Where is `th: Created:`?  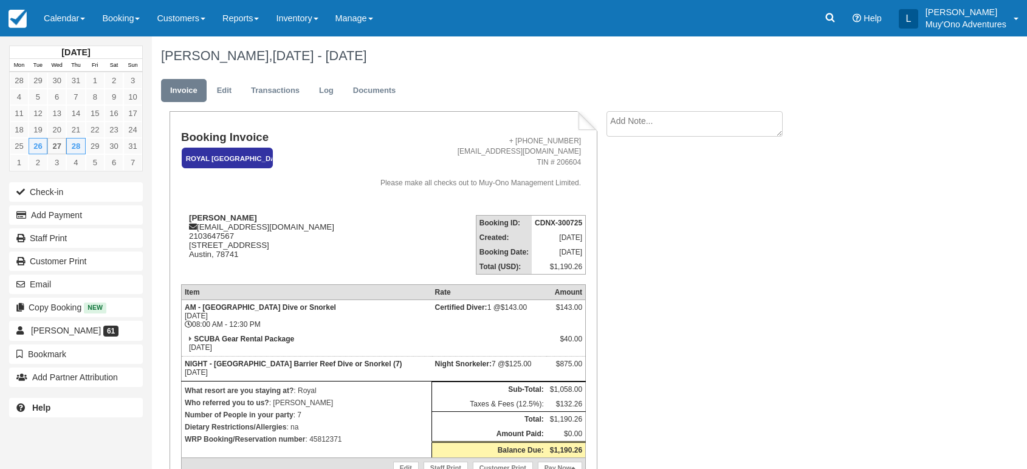
th: Created: is located at coordinates (504, 238).